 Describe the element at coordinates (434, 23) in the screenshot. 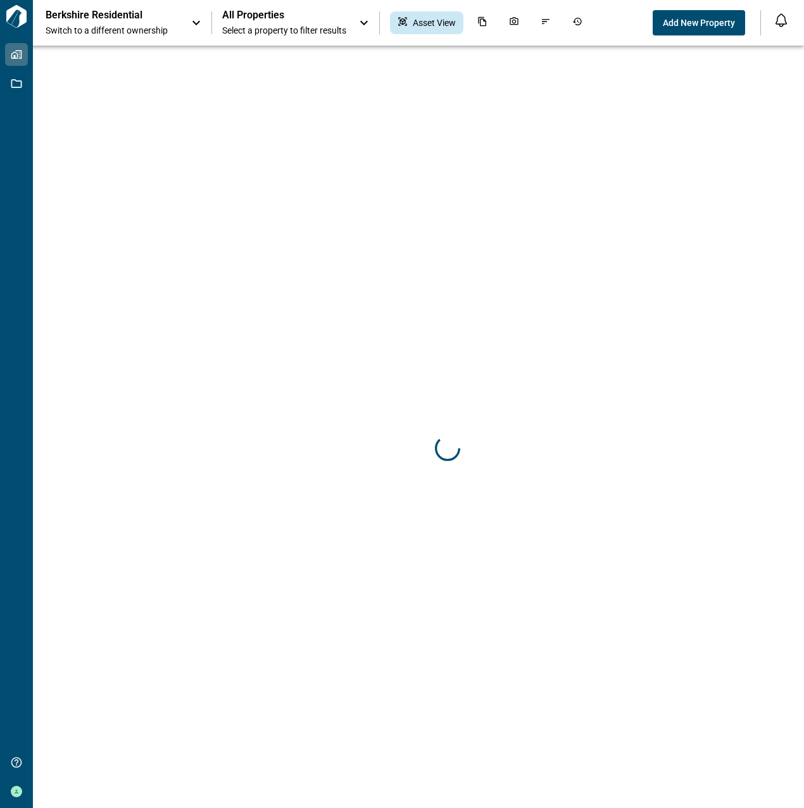

I see `span: Asset View` at that location.